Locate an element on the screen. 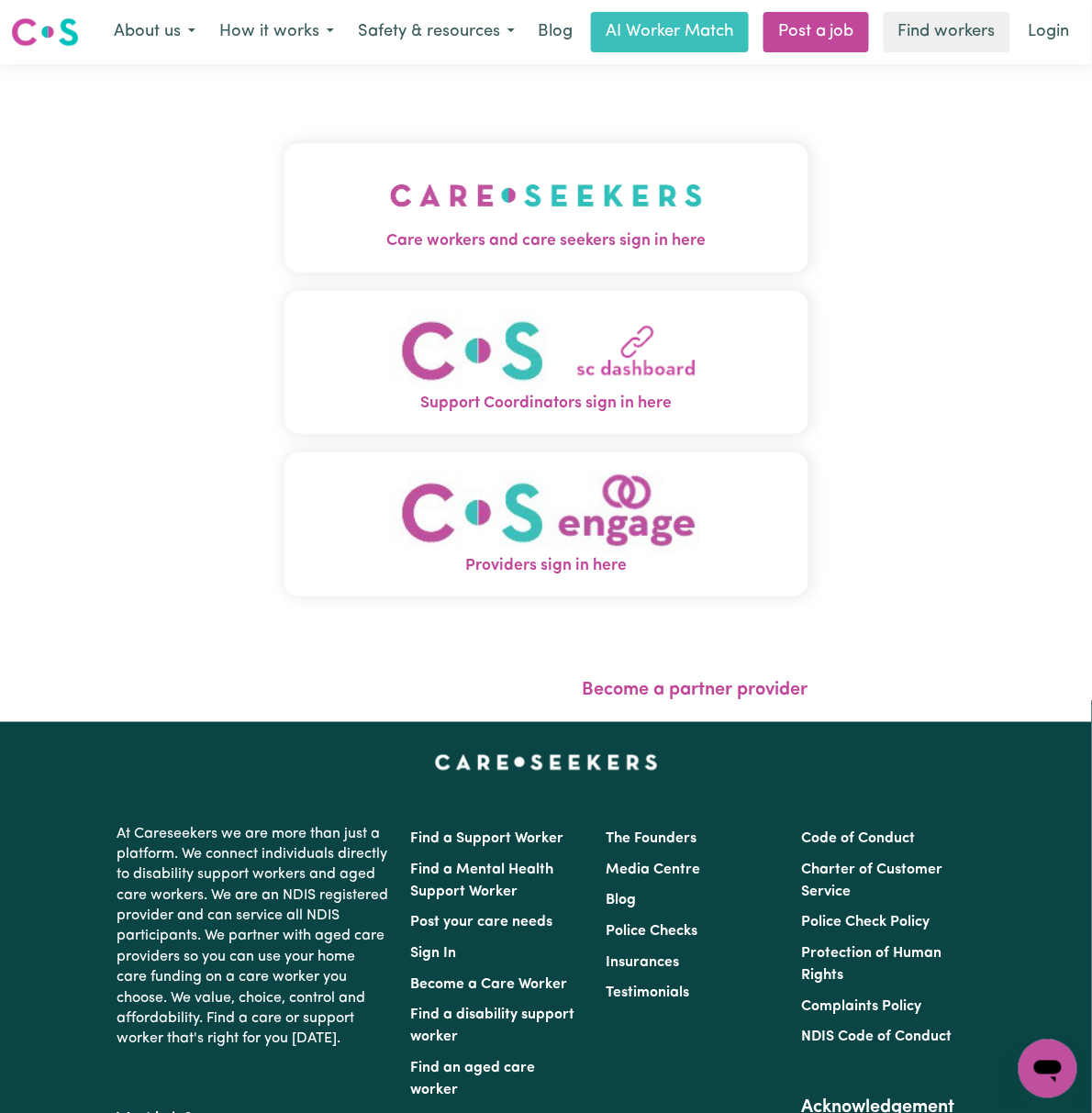 This screenshot has height=1113, width=1092. a: Find a Support Worker is located at coordinates (486, 840).